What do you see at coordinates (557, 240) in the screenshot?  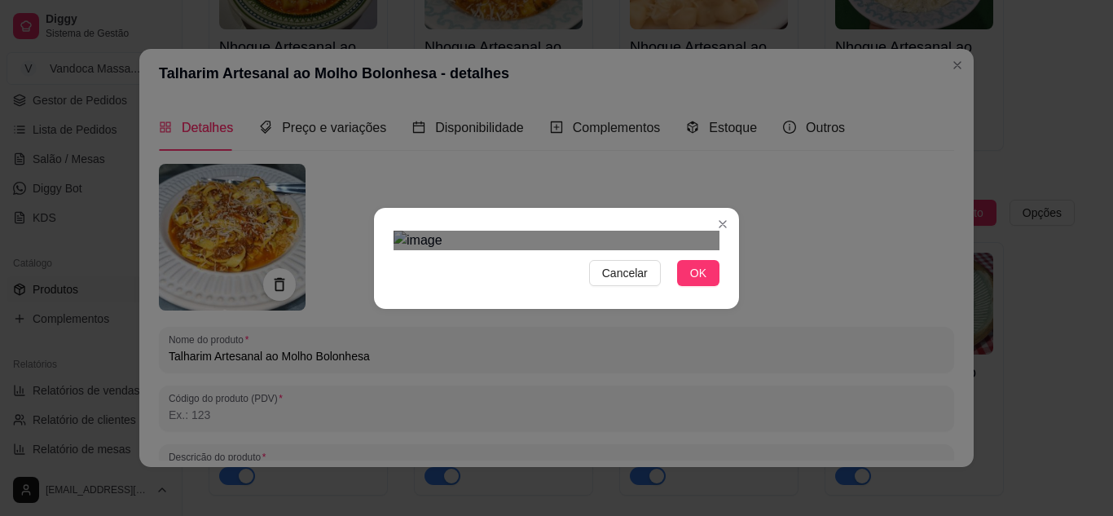 I see `img: image` at bounding box center [557, 240].